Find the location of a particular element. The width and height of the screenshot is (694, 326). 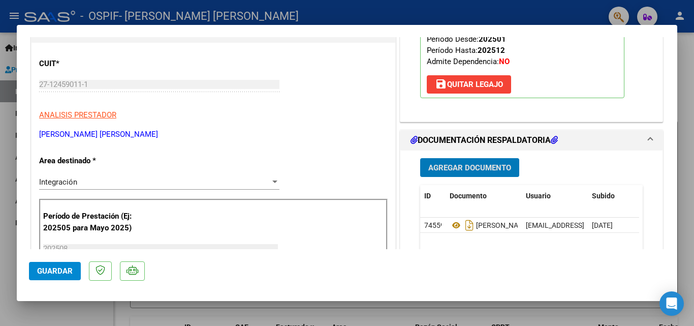

datatable-header-cell: Subido is located at coordinates (613, 196).